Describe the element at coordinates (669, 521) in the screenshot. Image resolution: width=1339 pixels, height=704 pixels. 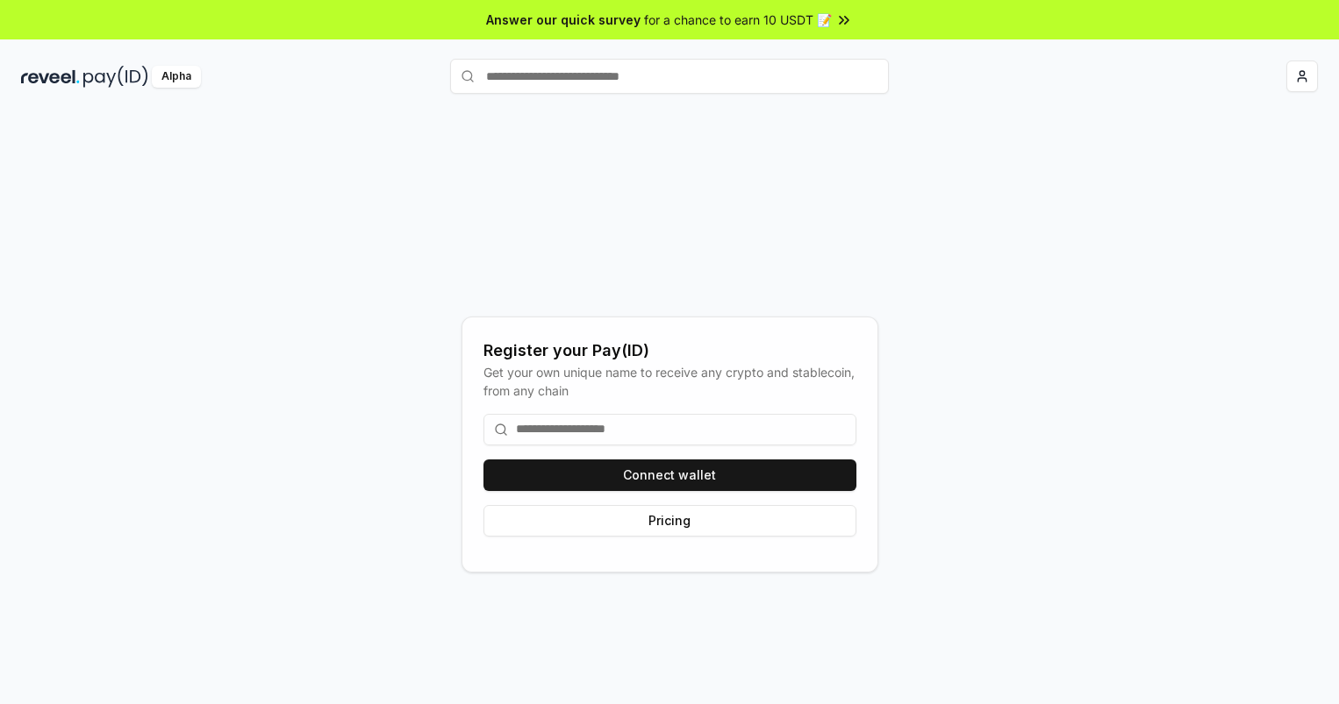
I see `button: Pricing` at that location.